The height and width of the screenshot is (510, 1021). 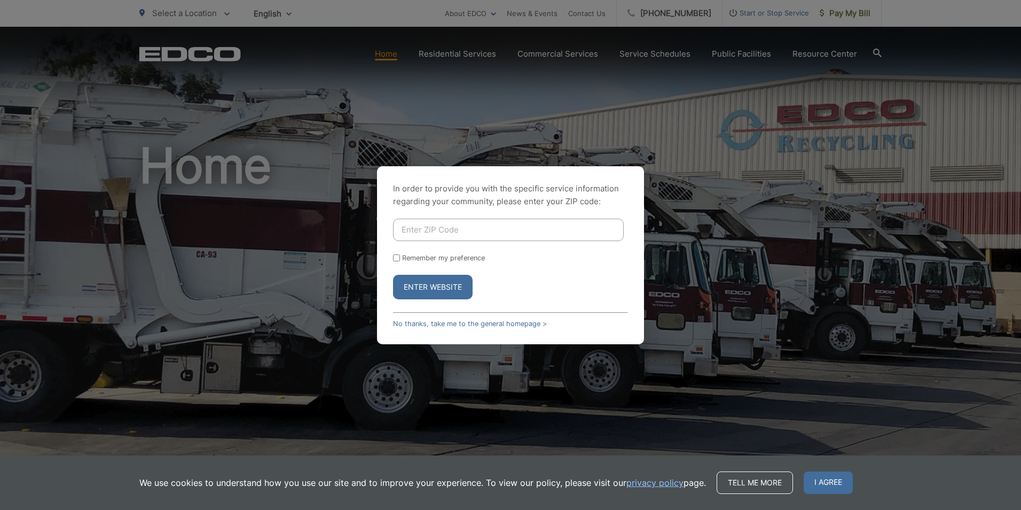 What do you see at coordinates (755, 482) in the screenshot?
I see `a: Tell me more` at bounding box center [755, 482].